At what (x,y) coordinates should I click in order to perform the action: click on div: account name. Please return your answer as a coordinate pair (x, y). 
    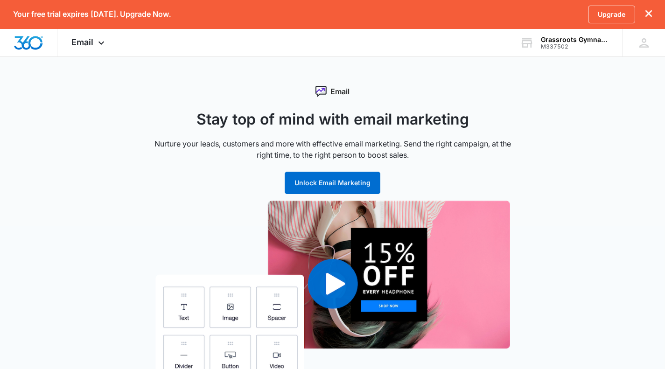
    Looking at the image, I should click on (575, 40).